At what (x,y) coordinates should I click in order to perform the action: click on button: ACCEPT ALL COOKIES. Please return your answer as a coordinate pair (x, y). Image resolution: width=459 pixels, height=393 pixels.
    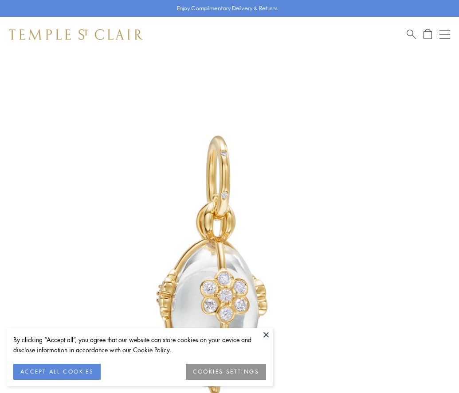
    Looking at the image, I should click on (57, 372).